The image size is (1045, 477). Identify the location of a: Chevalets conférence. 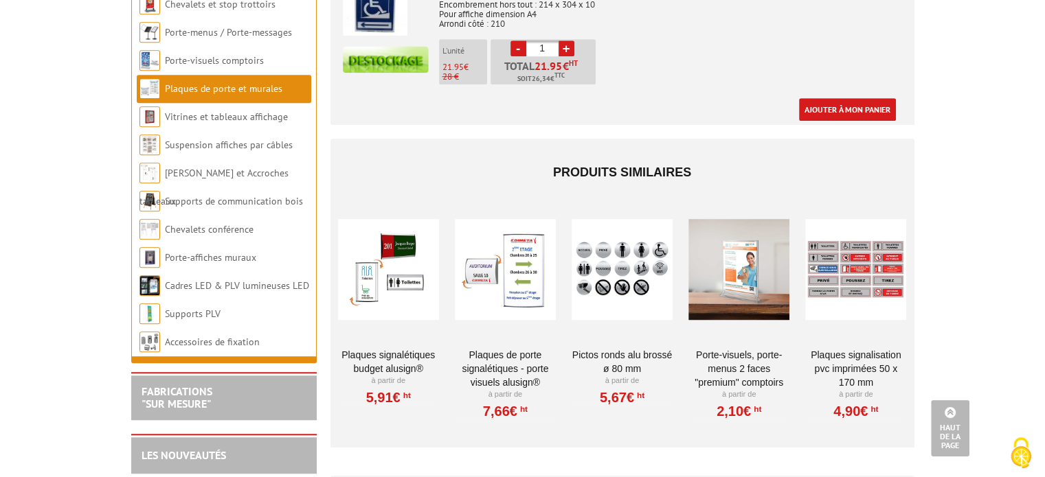
(209, 229).